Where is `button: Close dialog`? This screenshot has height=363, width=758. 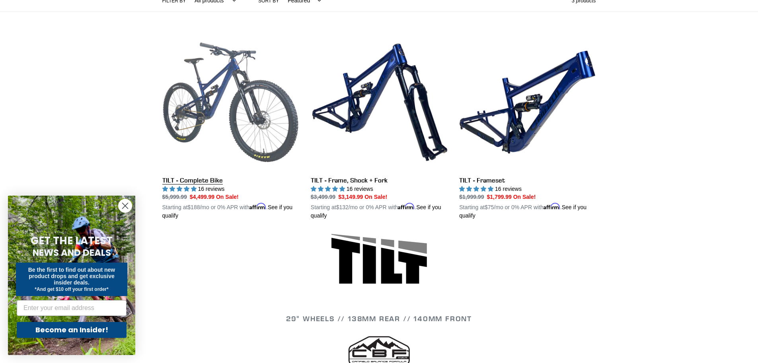
button: Close dialog is located at coordinates (125, 205).